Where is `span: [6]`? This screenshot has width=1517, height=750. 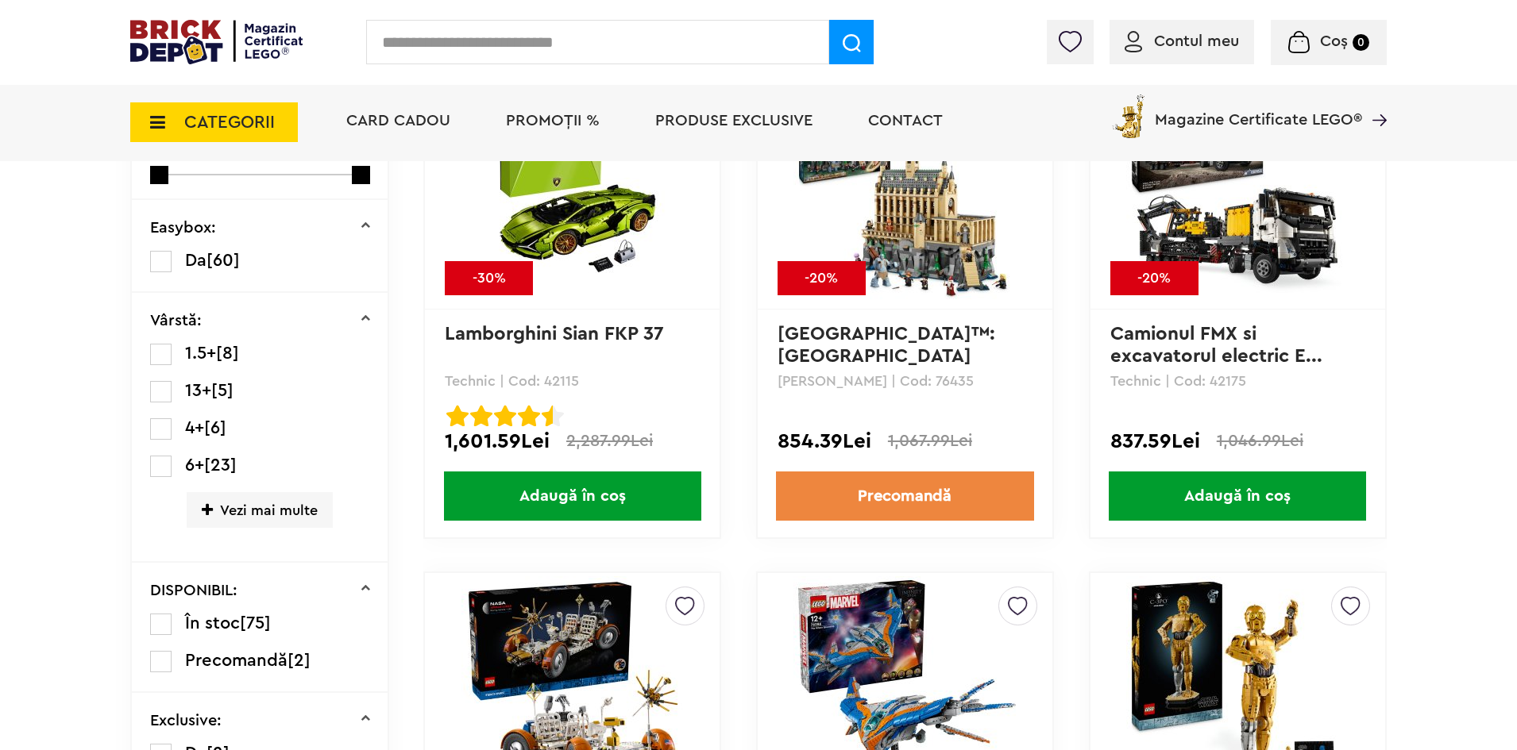
span: [6] is located at coordinates (215, 428).